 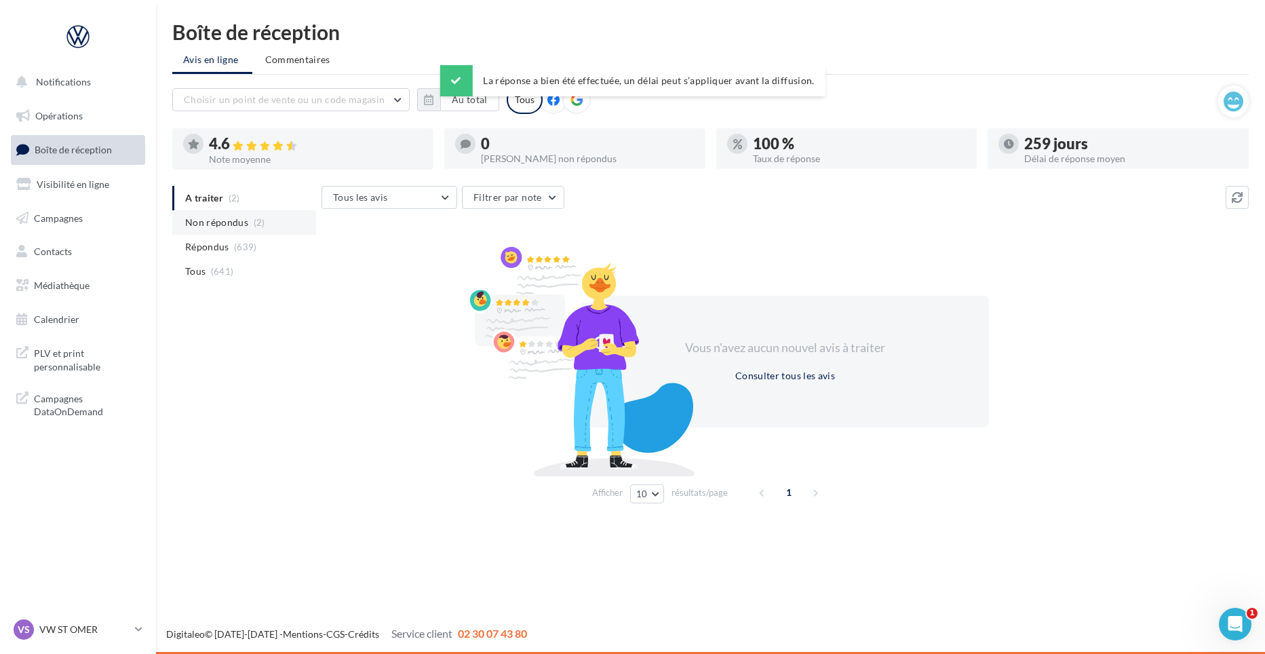 I want to click on span: Contacts, so click(x=53, y=251).